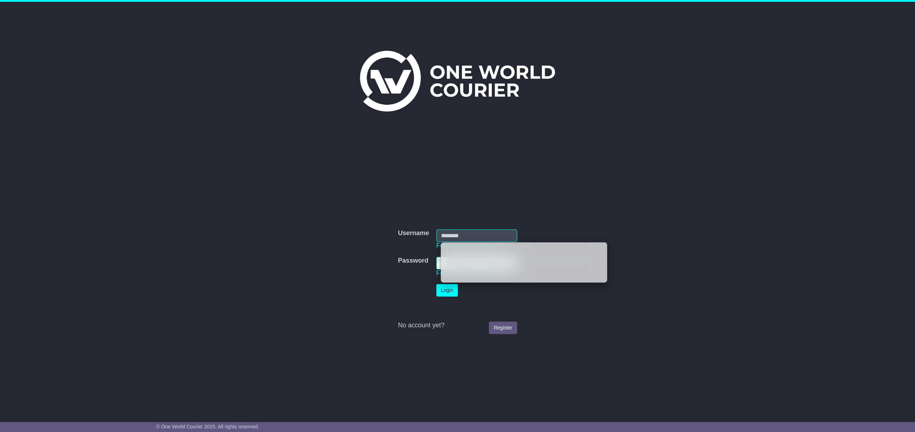 Image resolution: width=915 pixels, height=432 pixels. I want to click on label: Username, so click(413, 233).